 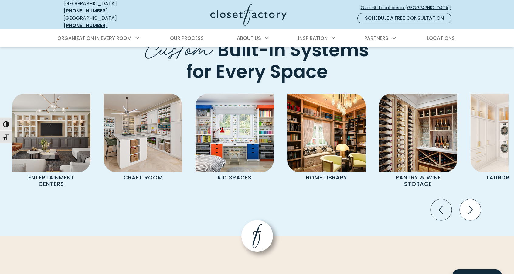 I want to click on span: Locations, so click(x=441, y=38).